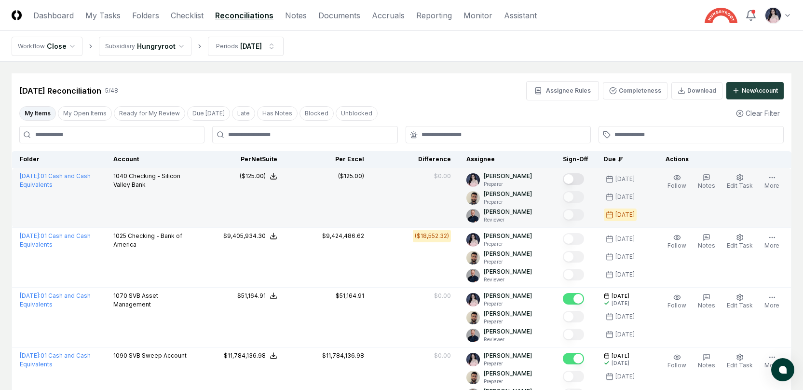  I want to click on a: My Tasks, so click(103, 15).